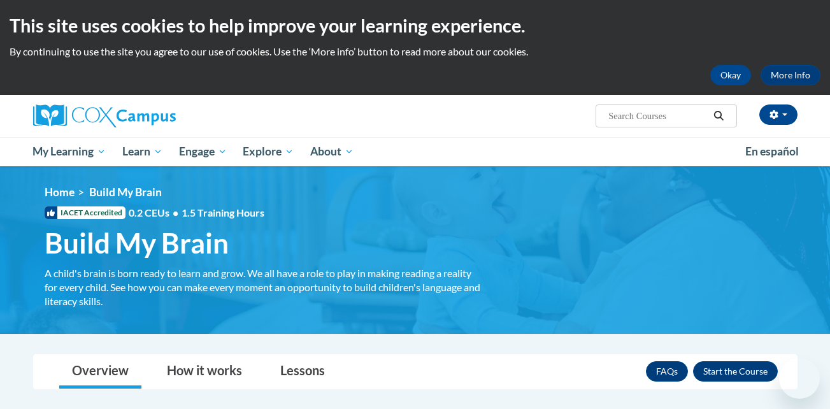  What do you see at coordinates (415, 25) in the screenshot?
I see `h2: This site uses cookies to help improve your learning experience.` at bounding box center [415, 25].